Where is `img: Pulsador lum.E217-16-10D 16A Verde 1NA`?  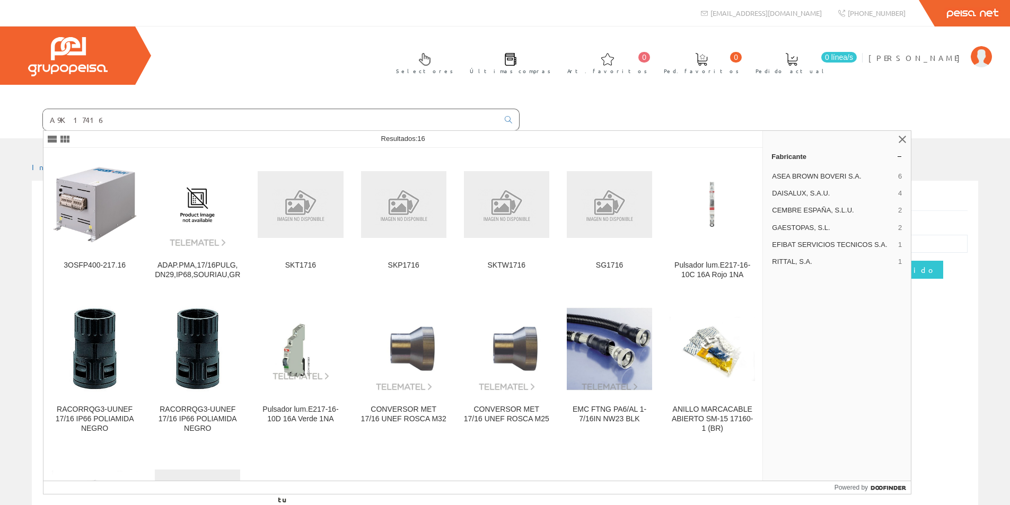
img: Pulsador lum.E217-16-10D 16A Verde 1NA is located at coordinates (300, 349).